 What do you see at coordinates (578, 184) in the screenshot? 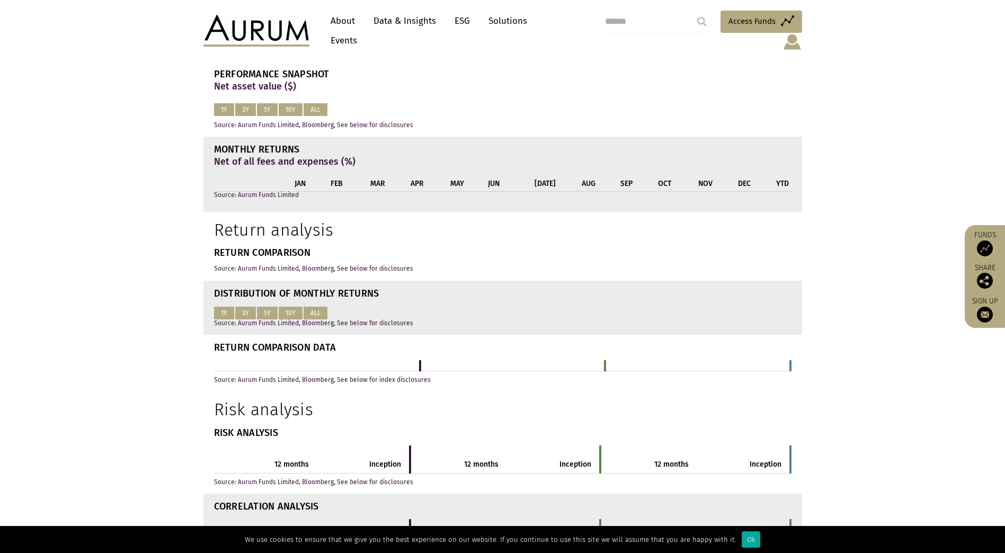
I see `th: AUG` at bounding box center [578, 184].